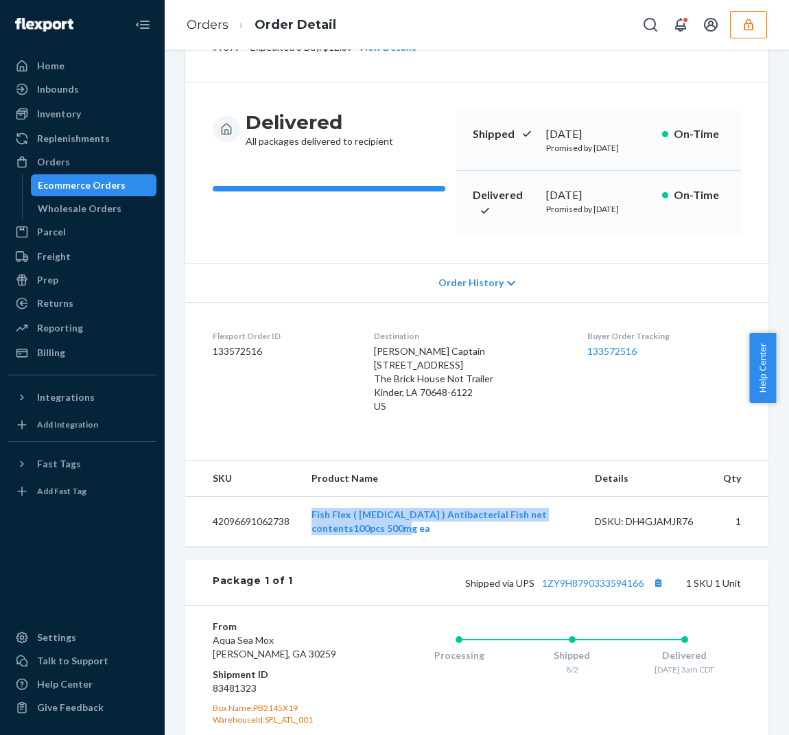  Describe the element at coordinates (62, 490) in the screenshot. I see `div: Add Fast Tag` at that location.